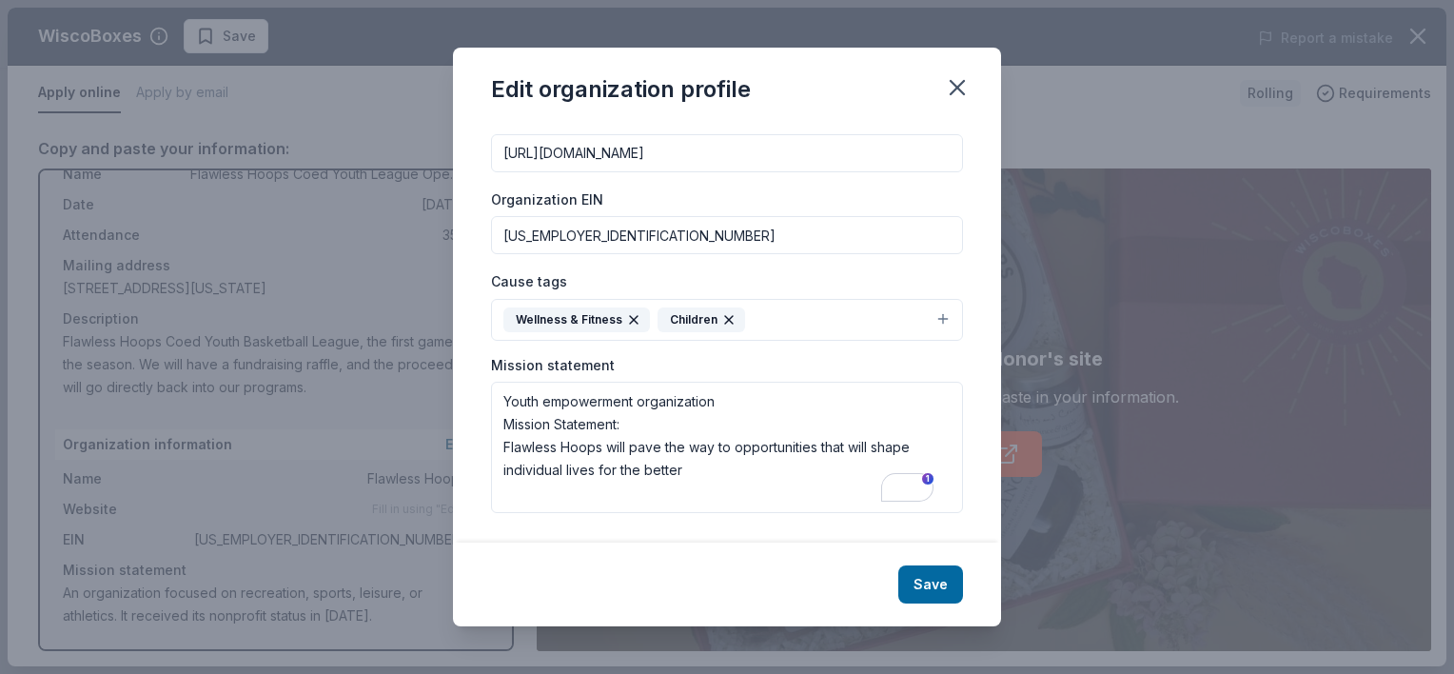 The width and height of the screenshot is (1454, 674). Describe the element at coordinates (547, 200) in the screenshot. I see `label: Organization EIN` at that location.